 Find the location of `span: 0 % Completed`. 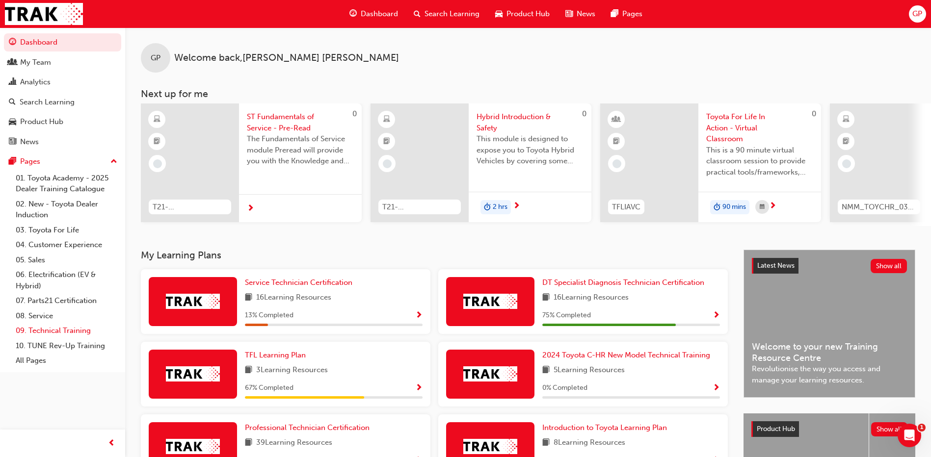

span: 0 % Completed is located at coordinates (565, 388).